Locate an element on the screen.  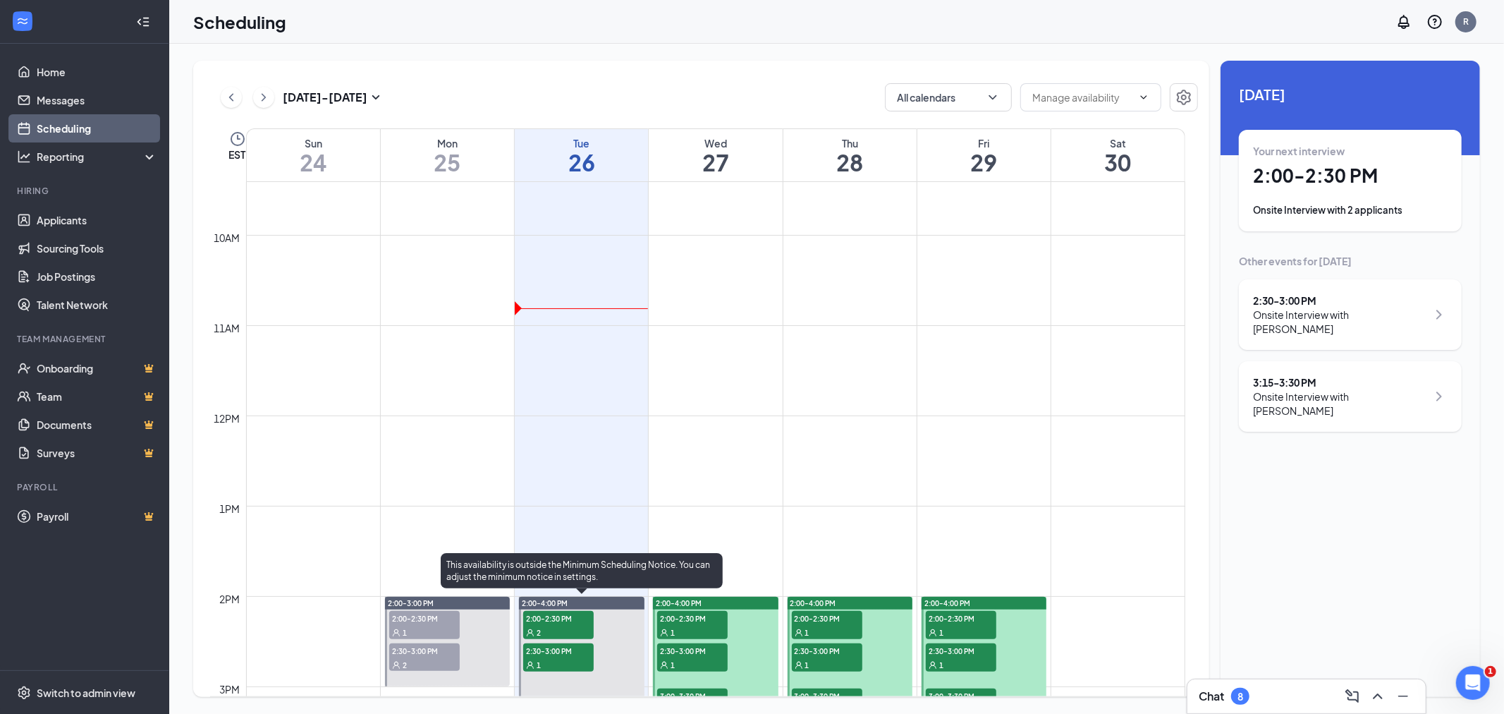
h3: Chat is located at coordinates (1212, 696).